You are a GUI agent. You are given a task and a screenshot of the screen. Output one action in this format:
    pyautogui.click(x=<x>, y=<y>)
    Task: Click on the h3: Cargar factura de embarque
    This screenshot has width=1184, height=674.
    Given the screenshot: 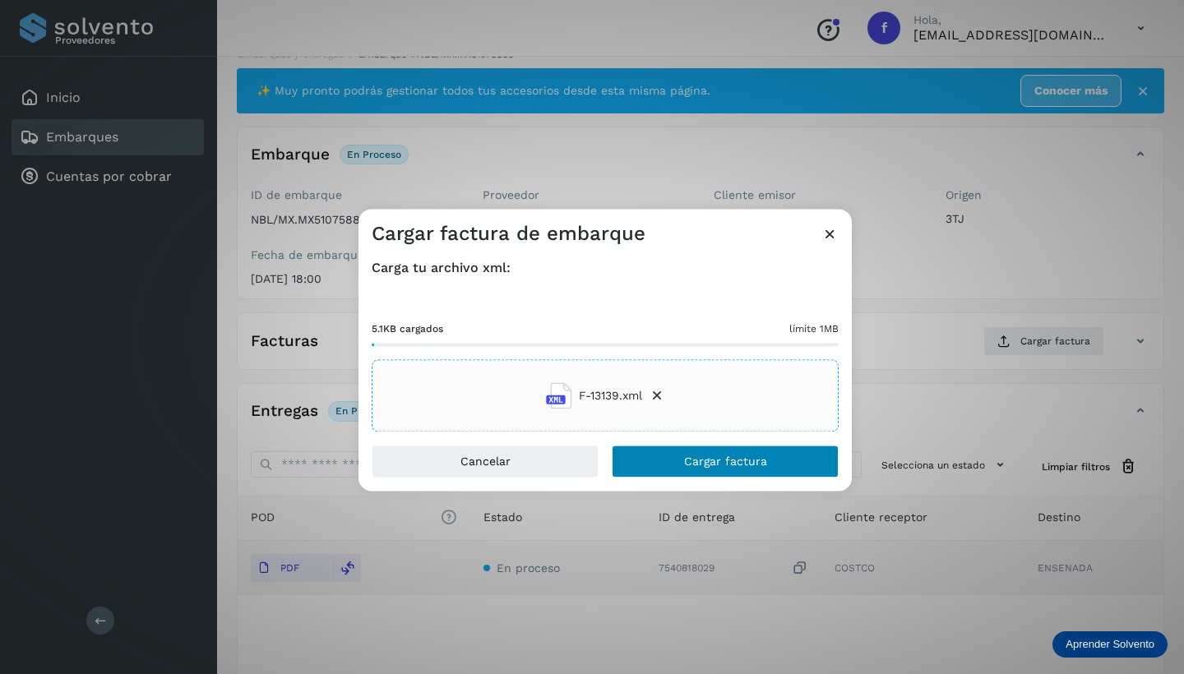 What is the action you would take?
    pyautogui.click(x=508, y=233)
    